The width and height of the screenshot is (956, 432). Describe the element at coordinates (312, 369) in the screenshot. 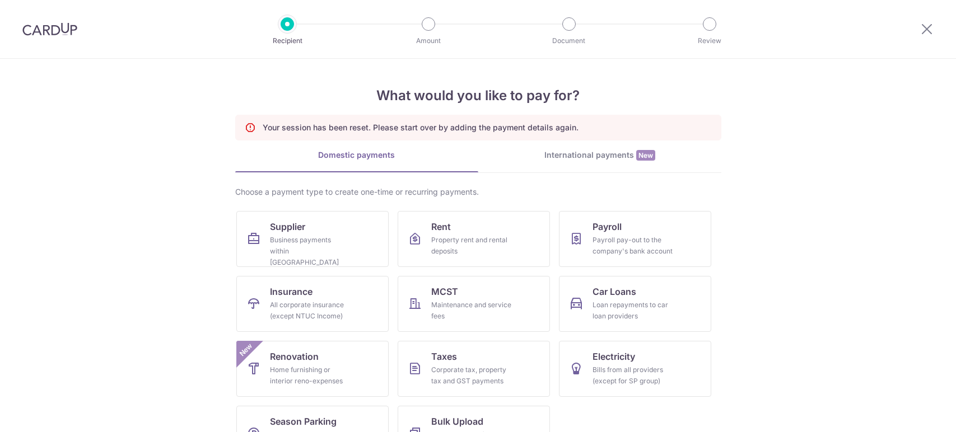

I see `a: RenovationHome furnishing or interior reno-expensesNew` at that location.